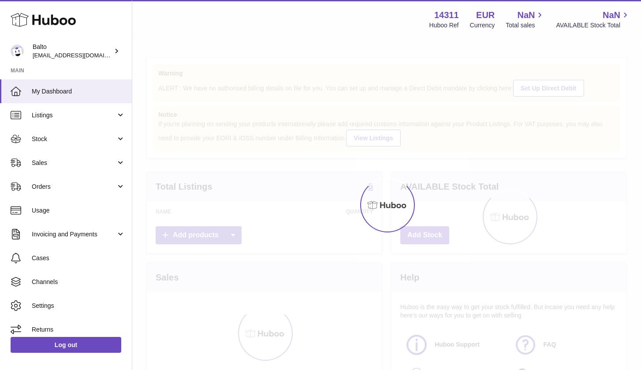 This screenshot has height=370, width=641. I want to click on span: Invoicing and Payments, so click(74, 234).